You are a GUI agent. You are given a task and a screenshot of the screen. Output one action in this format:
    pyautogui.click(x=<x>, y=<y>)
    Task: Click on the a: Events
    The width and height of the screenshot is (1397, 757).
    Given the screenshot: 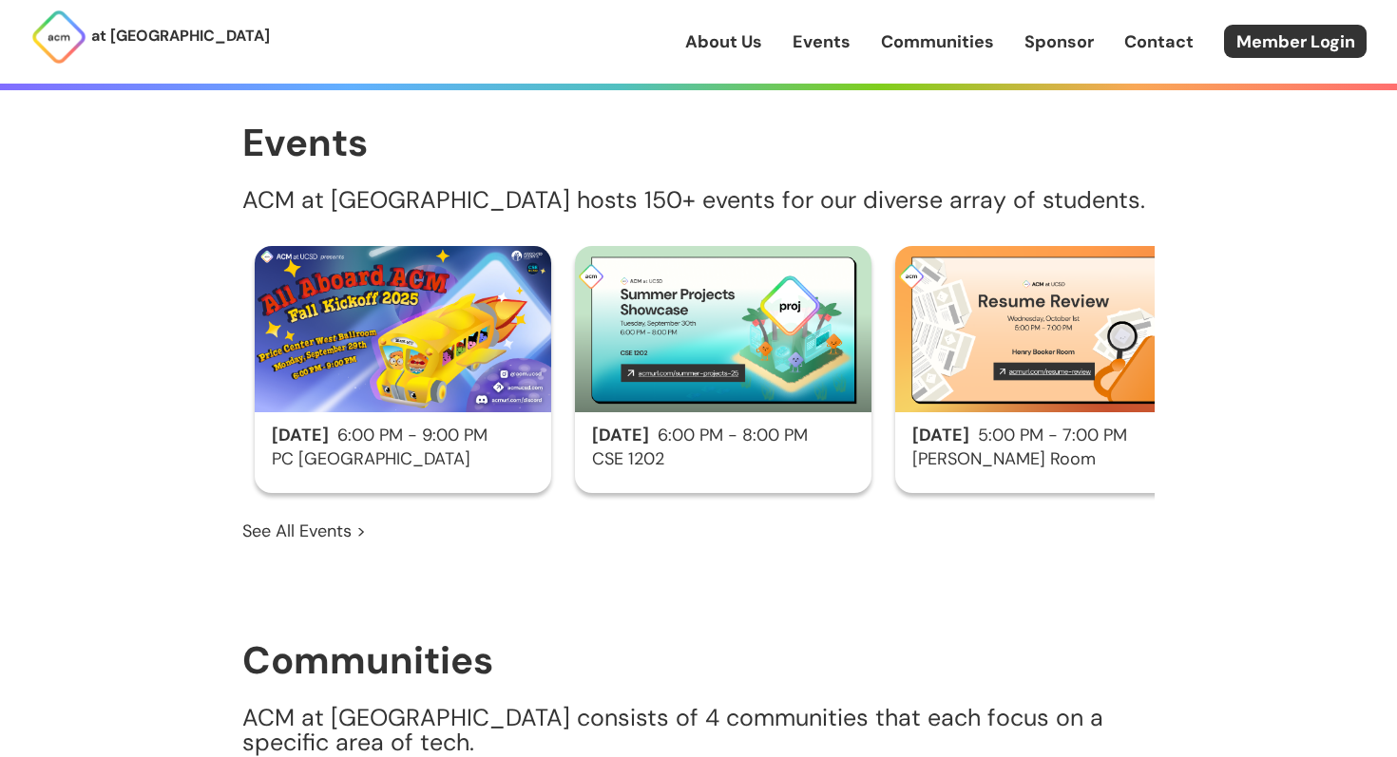 What is the action you would take?
    pyautogui.click(x=821, y=42)
    